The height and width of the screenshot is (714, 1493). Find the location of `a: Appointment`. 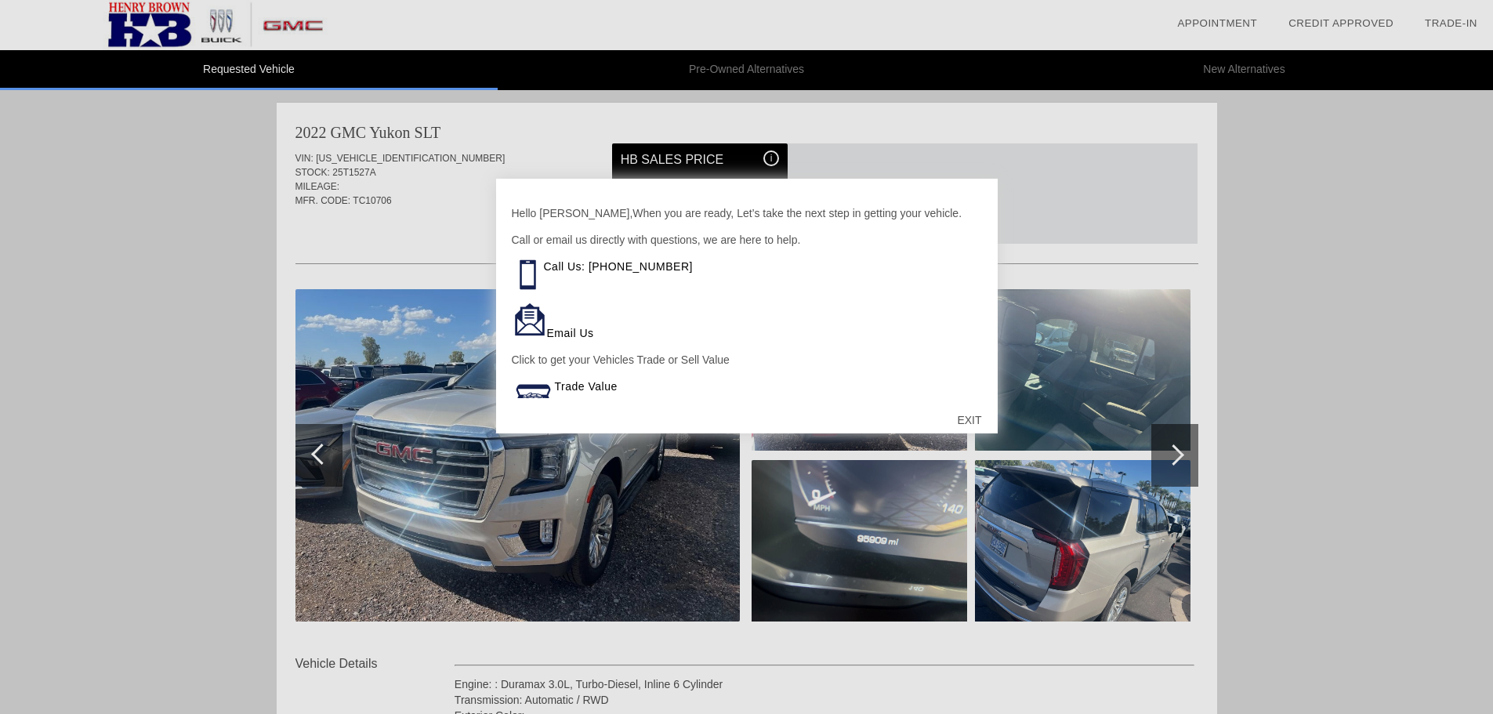

a: Appointment is located at coordinates (1217, 23).